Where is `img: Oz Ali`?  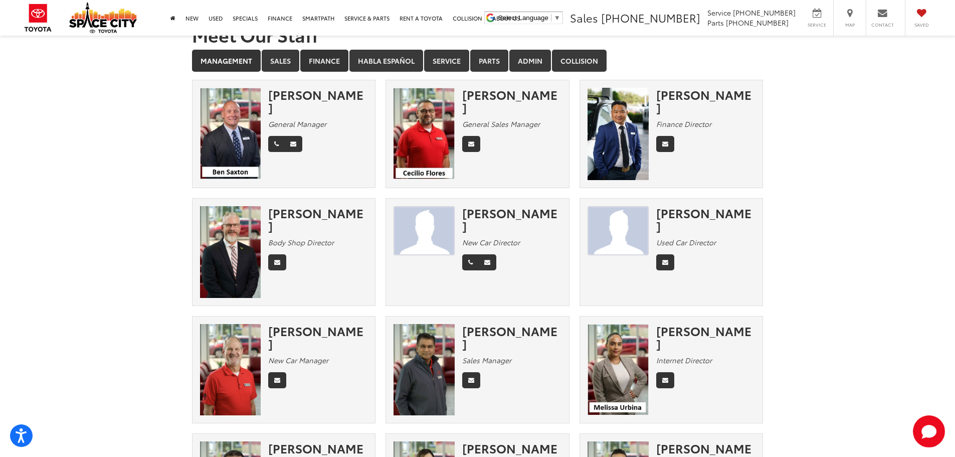 img: Oz Ali is located at coordinates (424, 370).